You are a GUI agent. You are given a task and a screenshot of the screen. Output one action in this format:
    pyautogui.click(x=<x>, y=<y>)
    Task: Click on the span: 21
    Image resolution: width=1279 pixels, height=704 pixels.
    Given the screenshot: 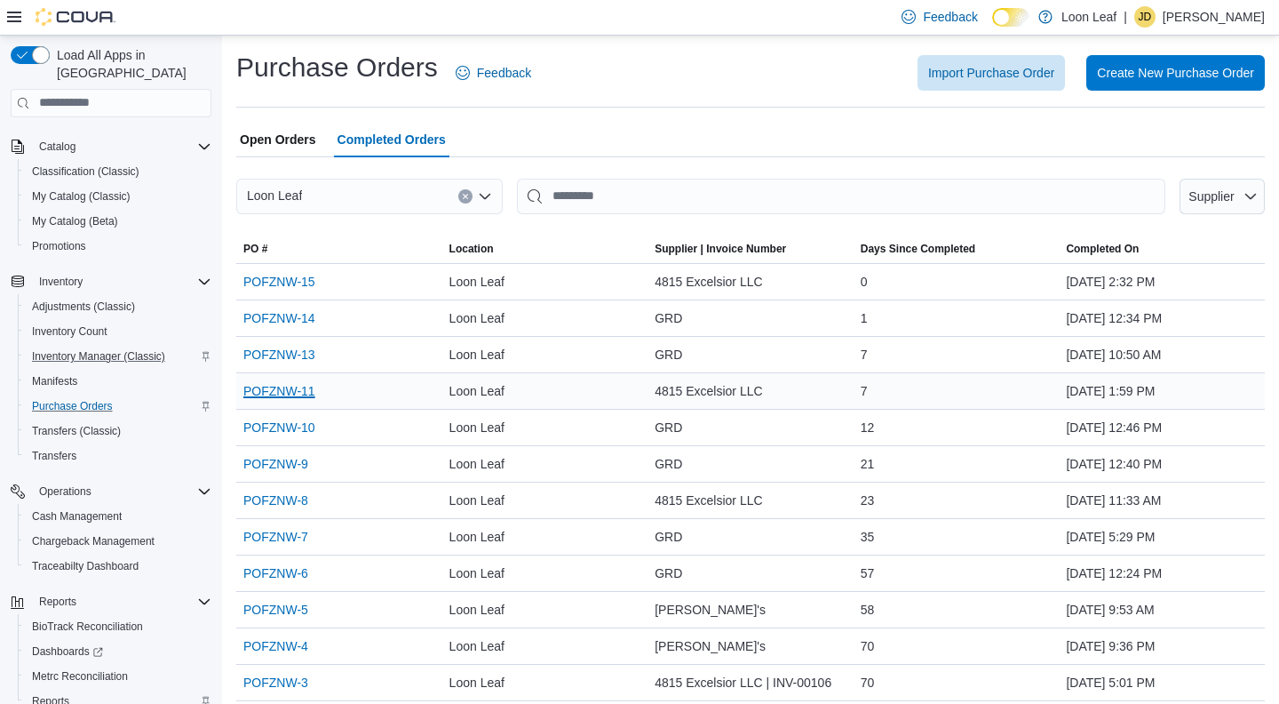 What is the action you would take?
    pyautogui.click(x=868, y=464)
    